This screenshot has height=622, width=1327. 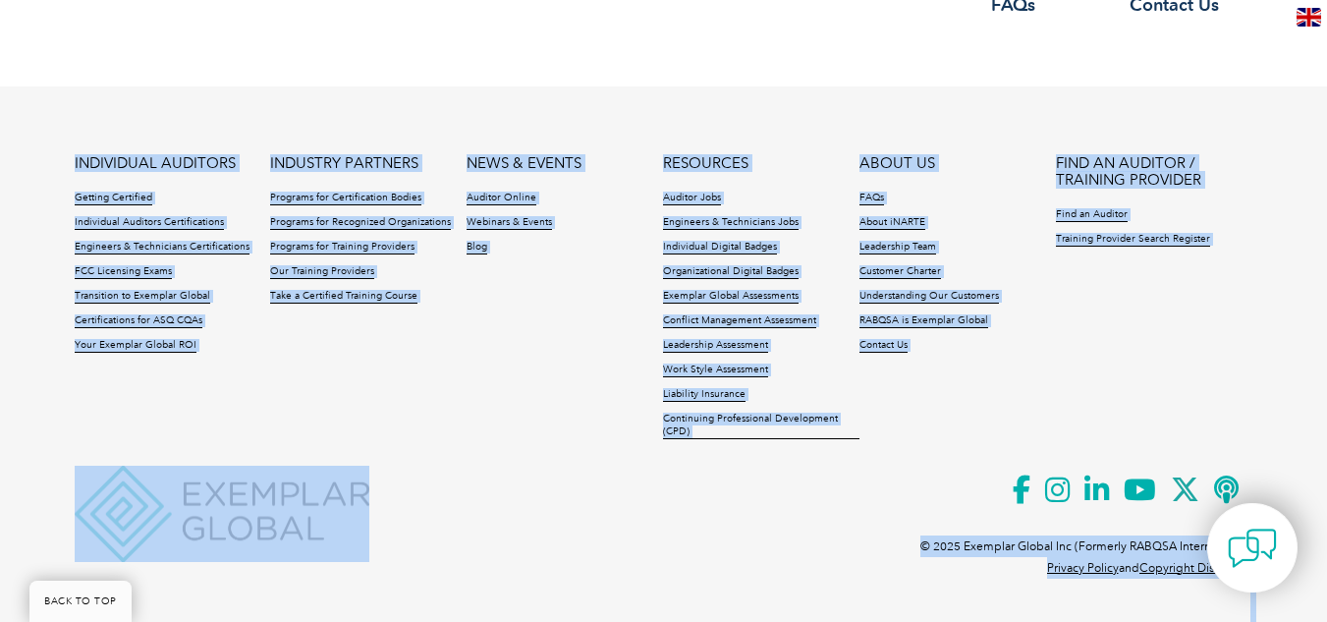 What do you see at coordinates (731, 223) in the screenshot?
I see `a: Engineers & Technicians Jobs` at bounding box center [731, 223].